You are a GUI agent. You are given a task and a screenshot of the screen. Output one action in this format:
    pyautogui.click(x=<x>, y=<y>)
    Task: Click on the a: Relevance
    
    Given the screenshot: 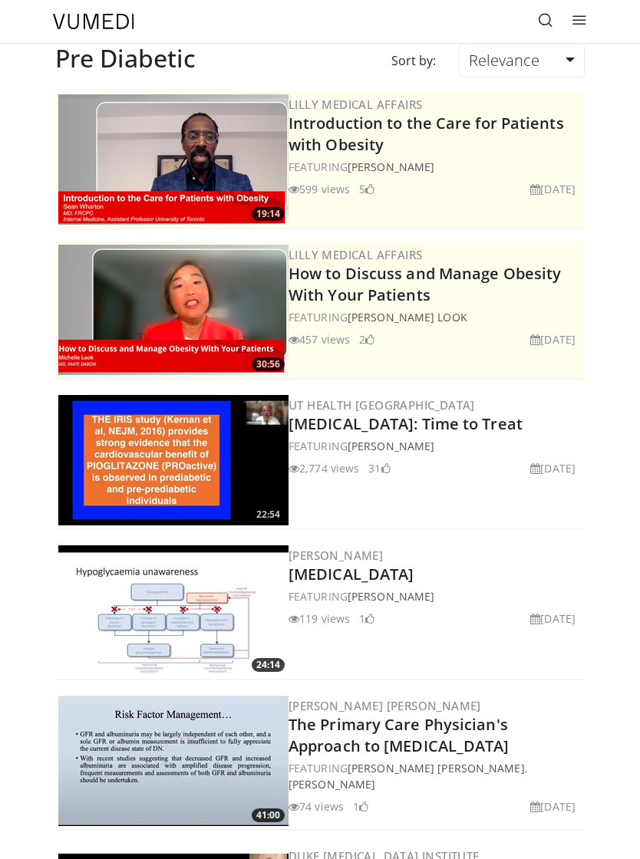 What is the action you would take?
    pyautogui.click(x=522, y=61)
    